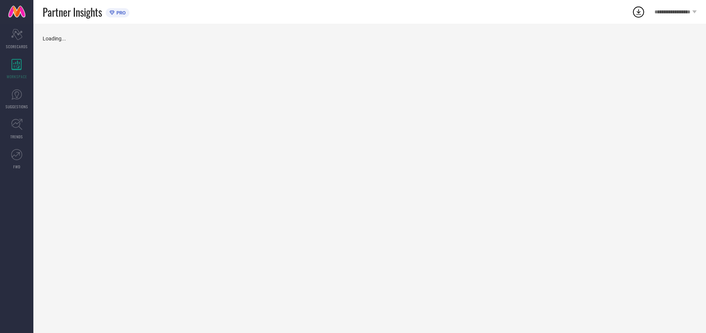  I want to click on span: TRENDS, so click(17, 136).